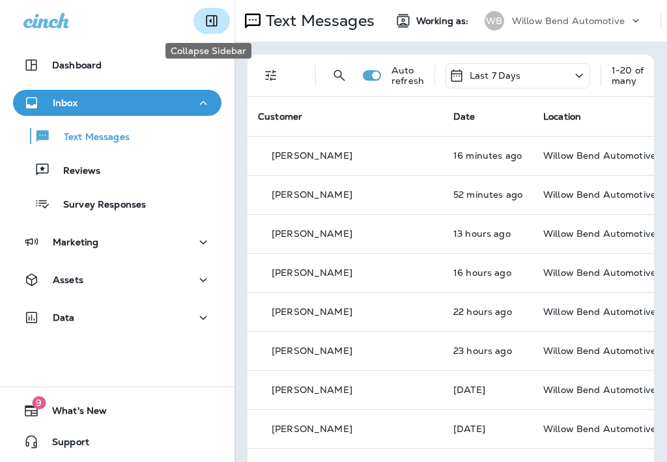 This screenshot has width=667, height=462. Describe the element at coordinates (568, 21) in the screenshot. I see `p: Willow Bend Automotive` at that location.